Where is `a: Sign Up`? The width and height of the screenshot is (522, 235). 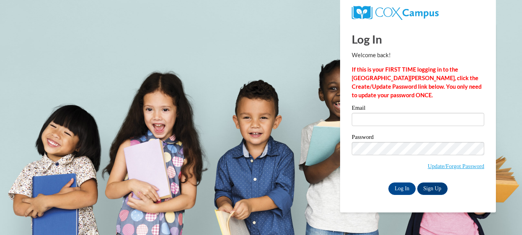 a: Sign Up is located at coordinates (432, 189).